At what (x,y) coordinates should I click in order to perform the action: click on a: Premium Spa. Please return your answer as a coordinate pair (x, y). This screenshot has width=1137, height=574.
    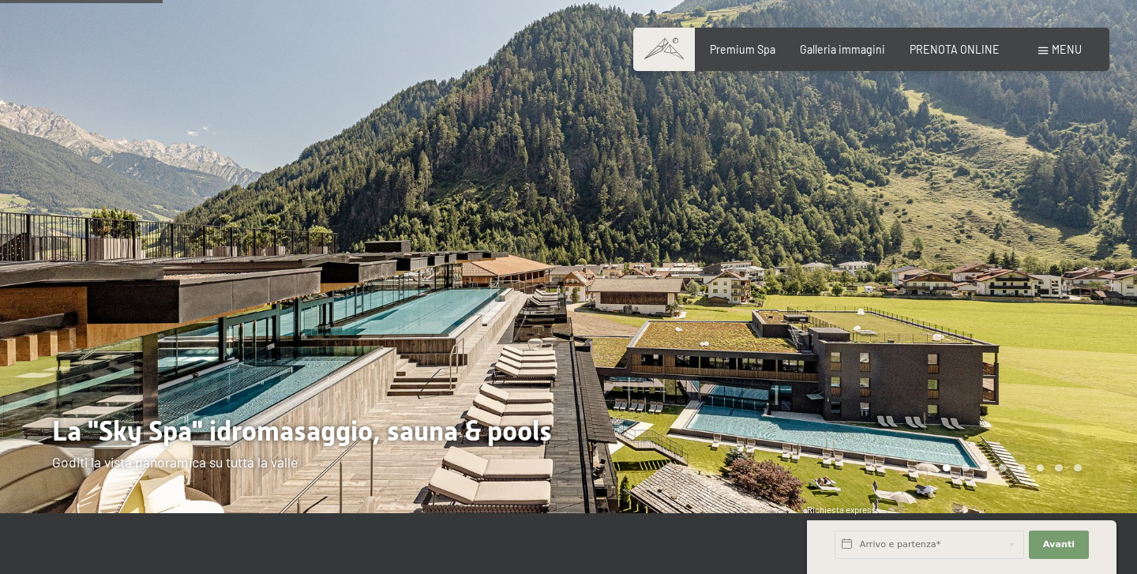
    Looking at the image, I should click on (742, 49).